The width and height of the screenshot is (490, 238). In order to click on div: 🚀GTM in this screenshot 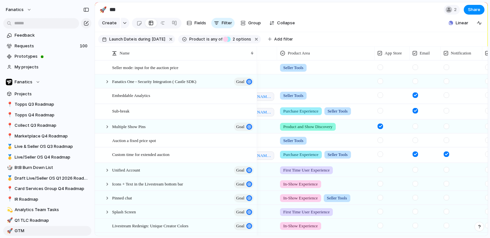, I will do `click(47, 231)`.